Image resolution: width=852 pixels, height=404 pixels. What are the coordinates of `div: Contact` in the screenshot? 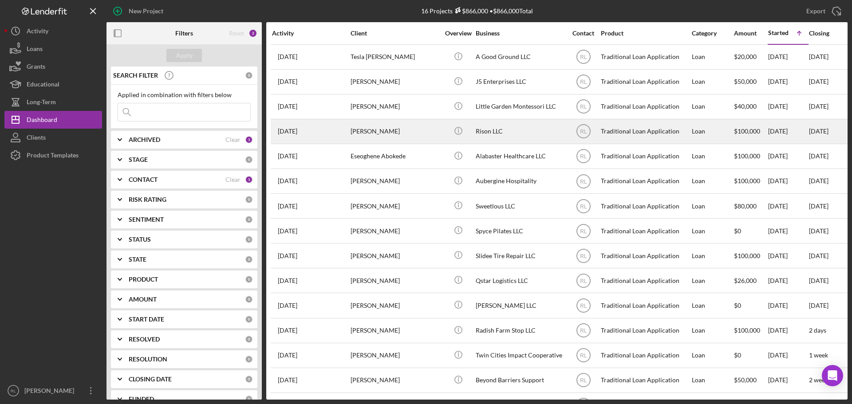 It's located at (583, 33).